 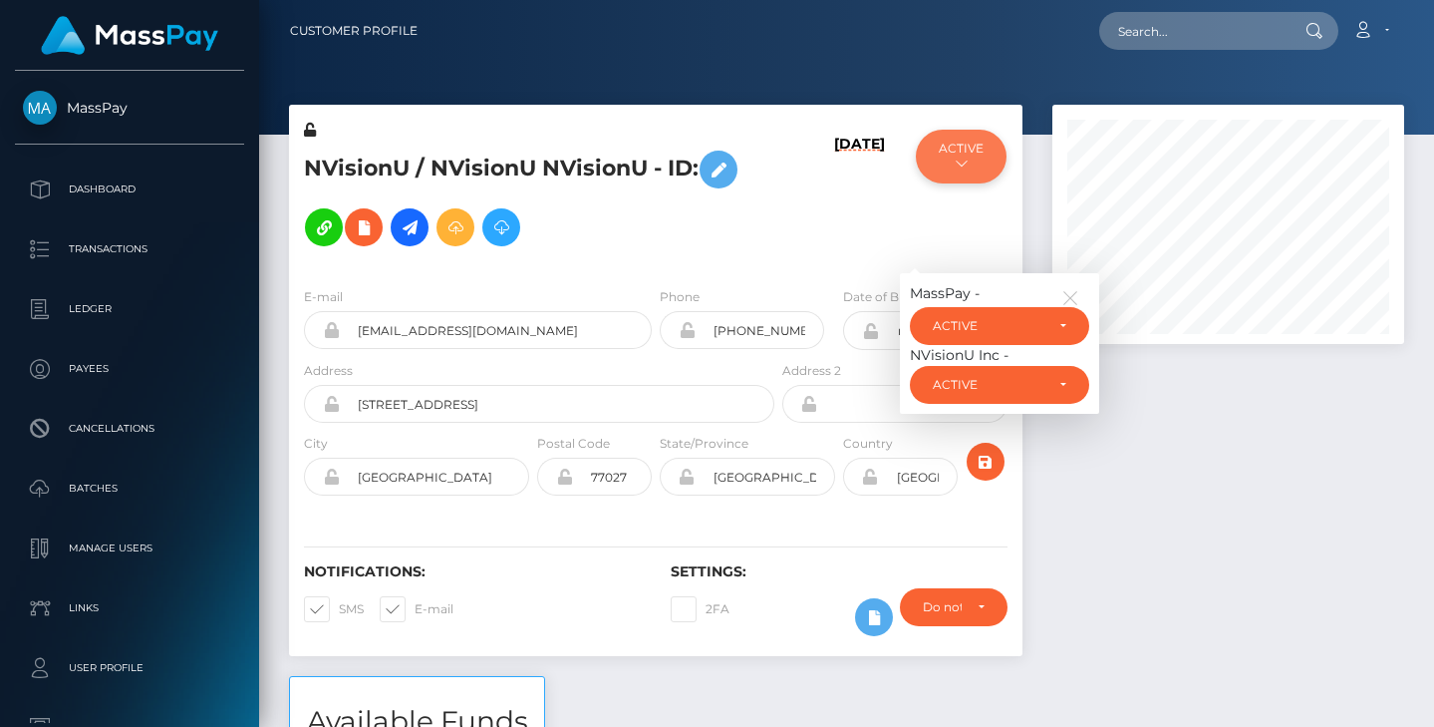 I want to click on label: Country, so click(x=868, y=444).